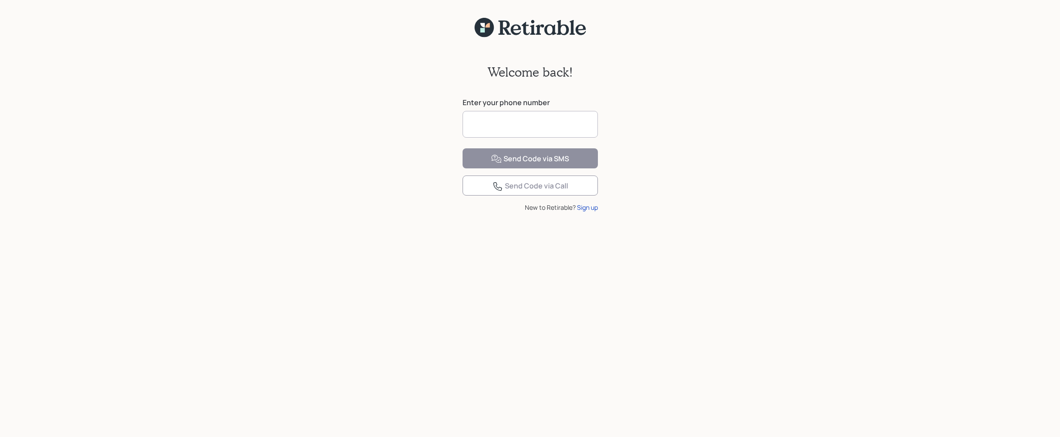 This screenshot has height=437, width=1060. What do you see at coordinates (530, 185) in the screenshot?
I see `button: Send Code via Call` at bounding box center [530, 185].